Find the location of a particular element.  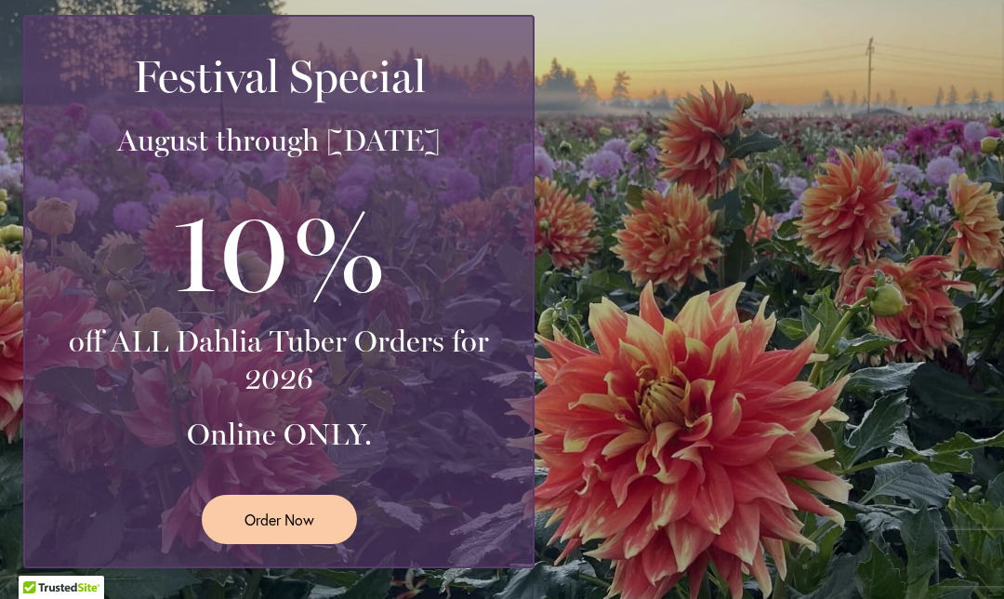

h2: Festival Special is located at coordinates (279, 76).